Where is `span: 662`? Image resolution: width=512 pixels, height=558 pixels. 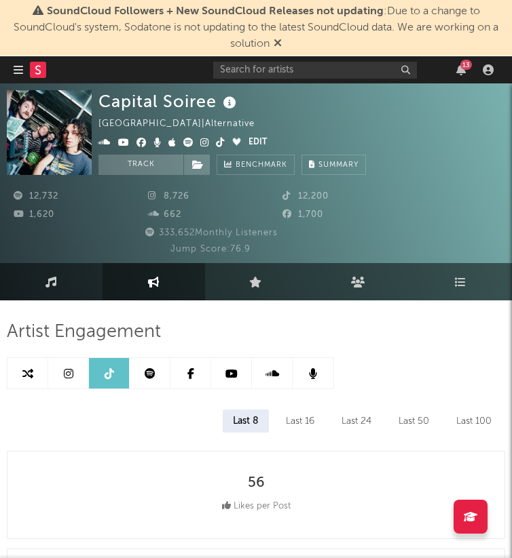 span: 662 is located at coordinates (164, 214).